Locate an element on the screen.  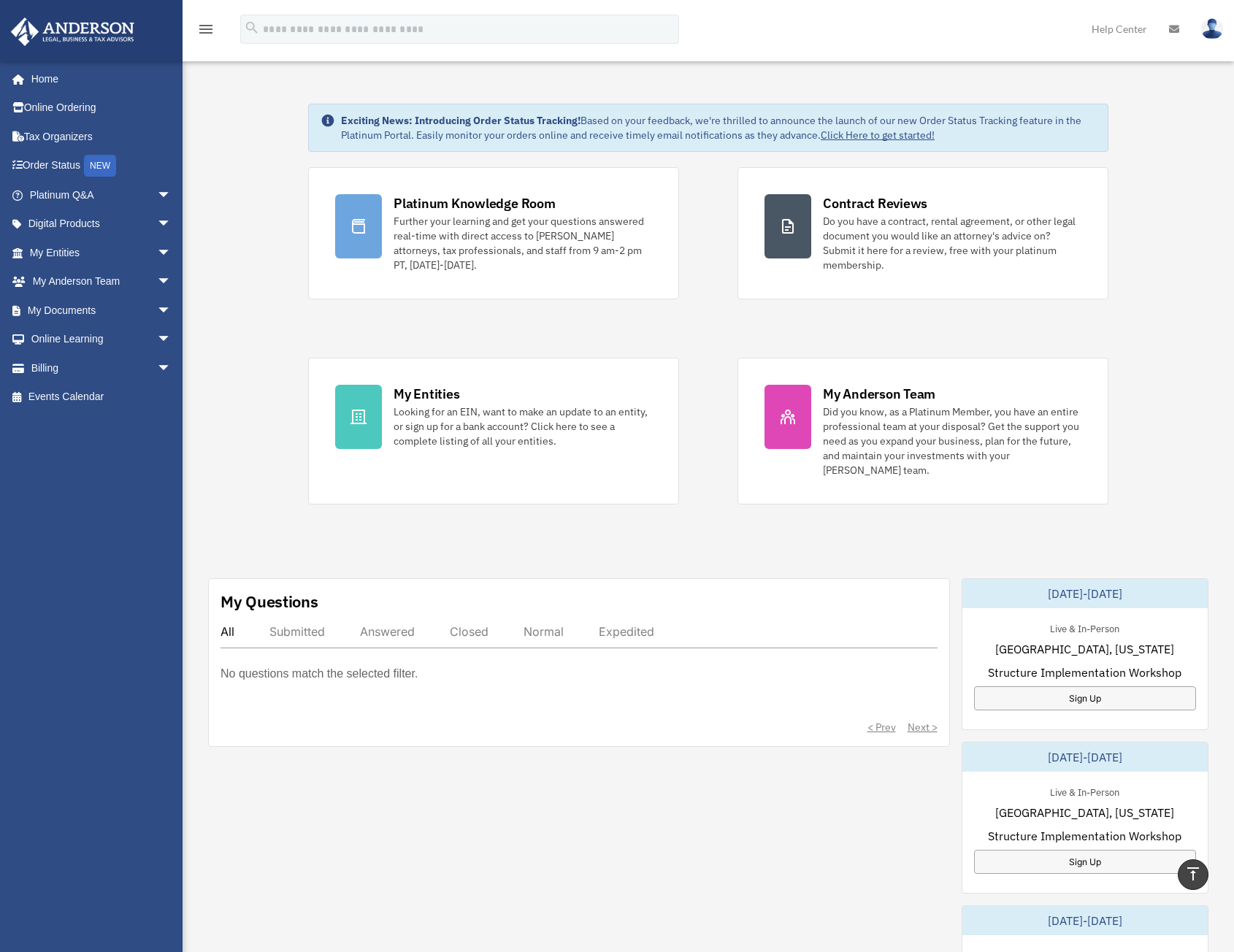
div: My Entities is located at coordinates (426, 393).